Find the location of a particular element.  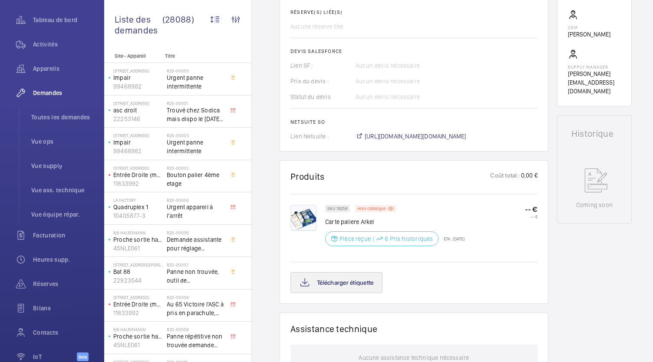

p: CSM is located at coordinates (589, 27).